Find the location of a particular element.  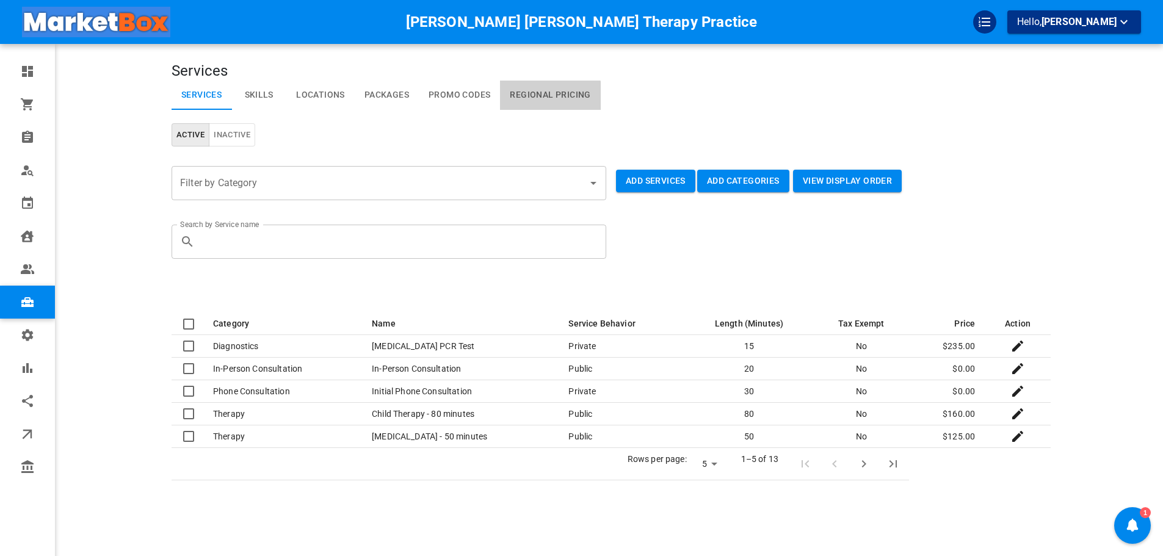

th: Length (Minutes) is located at coordinates (749, 323).